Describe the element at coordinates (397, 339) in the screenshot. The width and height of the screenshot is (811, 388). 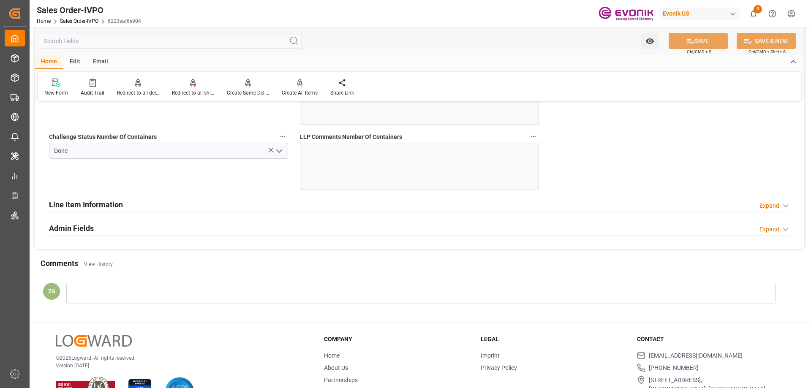
I see `h3: Company` at that location.